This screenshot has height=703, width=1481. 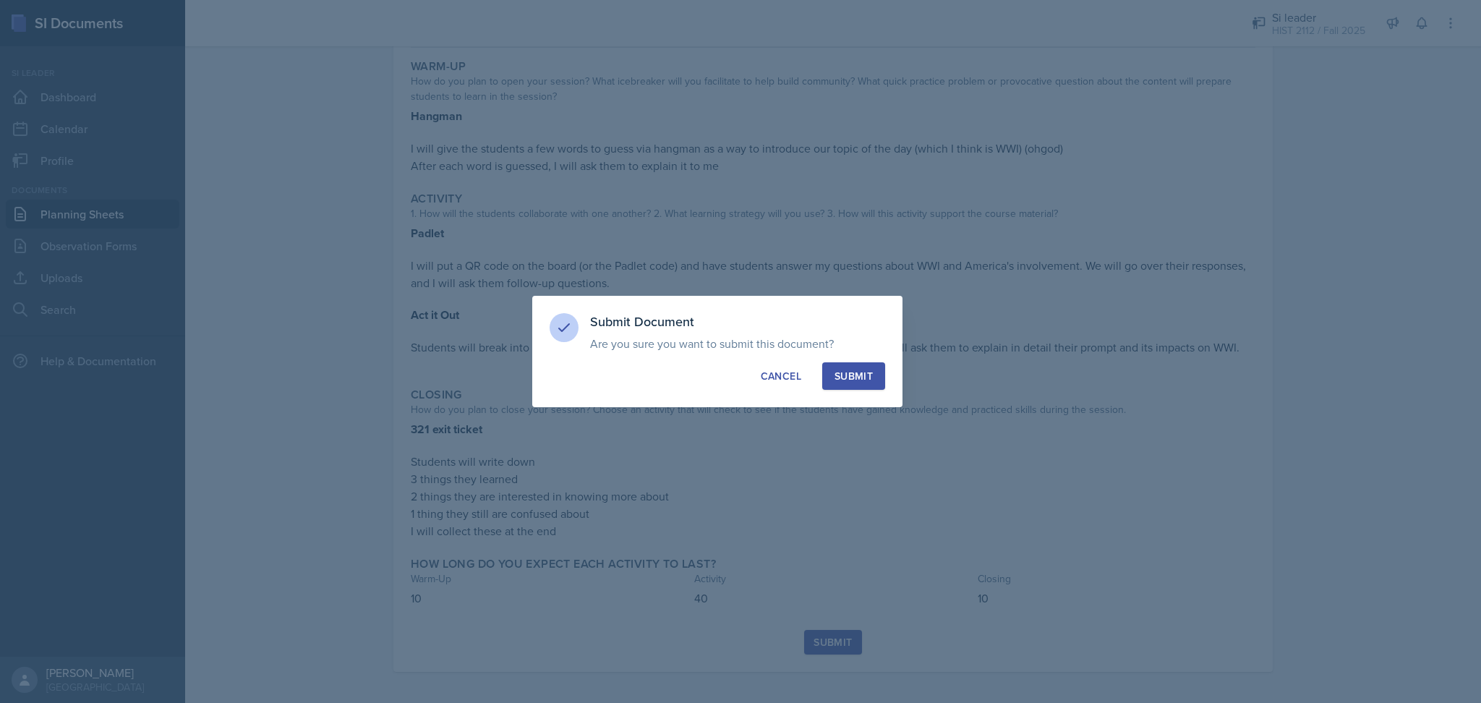 What do you see at coordinates (737, 343) in the screenshot?
I see `p: Are you sure you want to submit this document?` at bounding box center [737, 343].